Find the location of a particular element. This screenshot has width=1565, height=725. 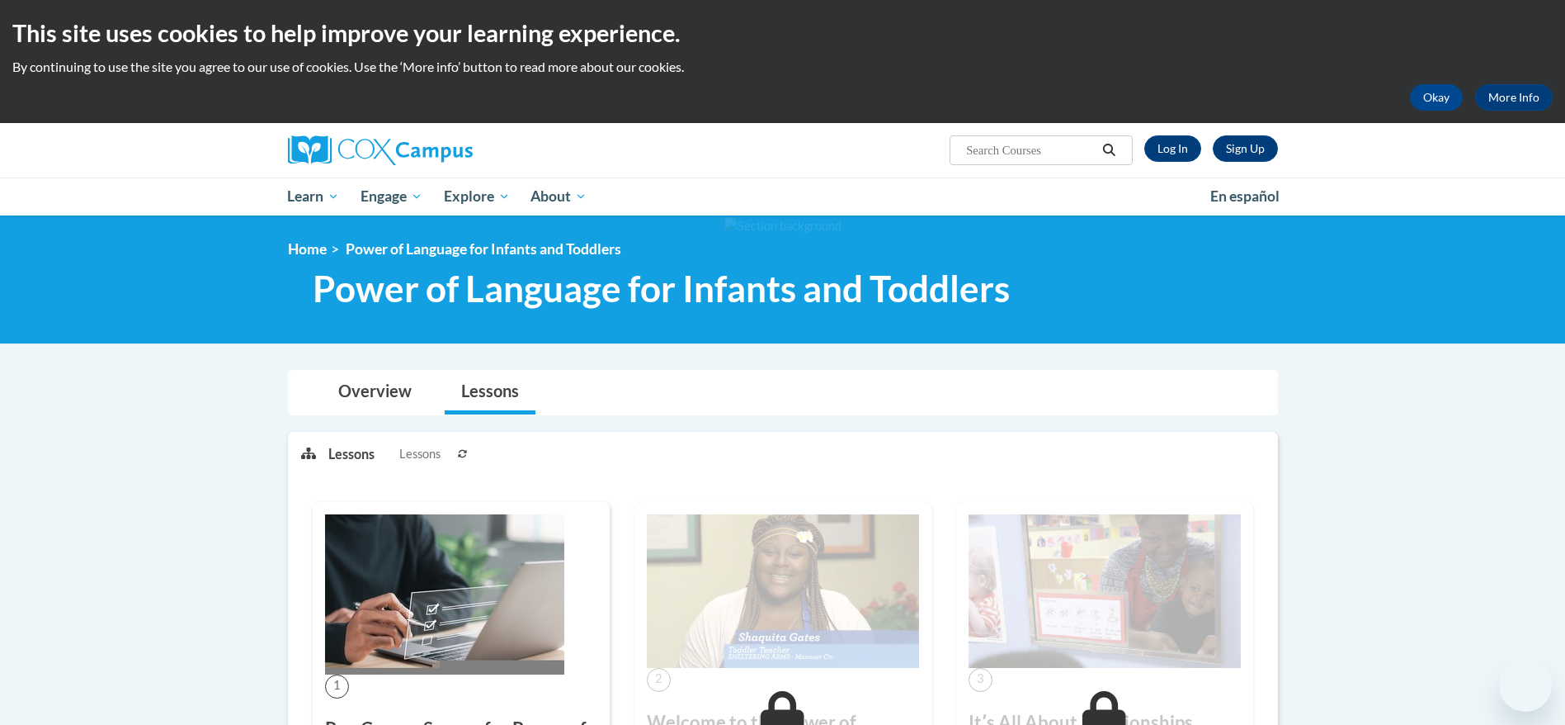

span: 2 is located at coordinates (658, 679).